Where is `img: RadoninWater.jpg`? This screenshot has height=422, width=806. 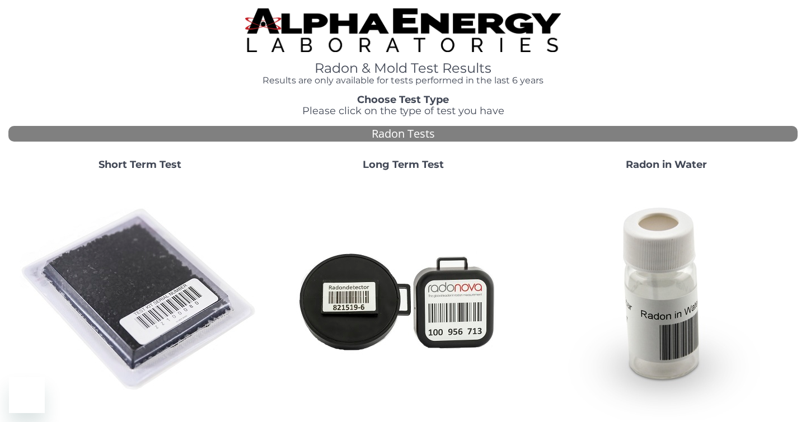 img: RadoninWater.jpg is located at coordinates (666, 300).